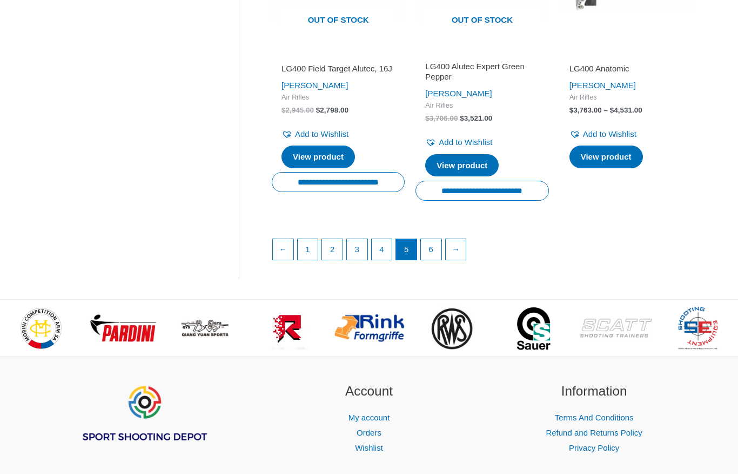  Describe the element at coordinates (607, 157) in the screenshot. I see `a: Select options for “LG400 Anatomic”` at that location.